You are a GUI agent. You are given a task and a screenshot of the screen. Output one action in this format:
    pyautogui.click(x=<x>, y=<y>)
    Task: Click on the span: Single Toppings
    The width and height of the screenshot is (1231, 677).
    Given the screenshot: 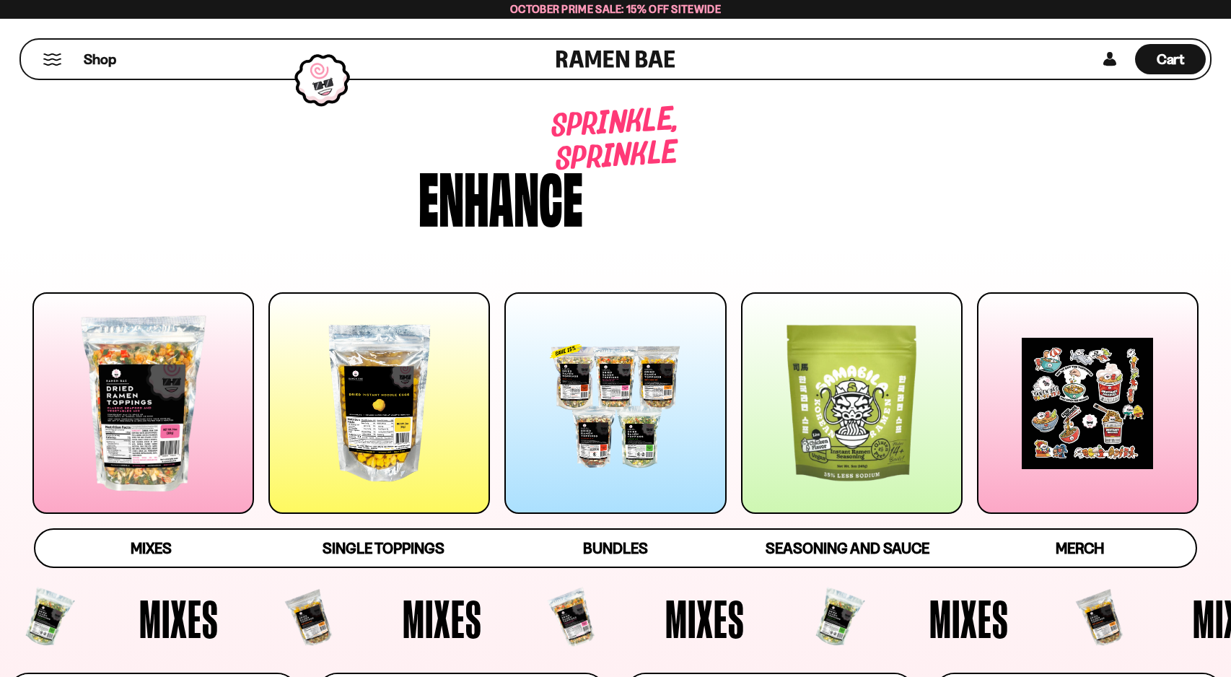 What is the action you would take?
    pyautogui.click(x=383, y=548)
    